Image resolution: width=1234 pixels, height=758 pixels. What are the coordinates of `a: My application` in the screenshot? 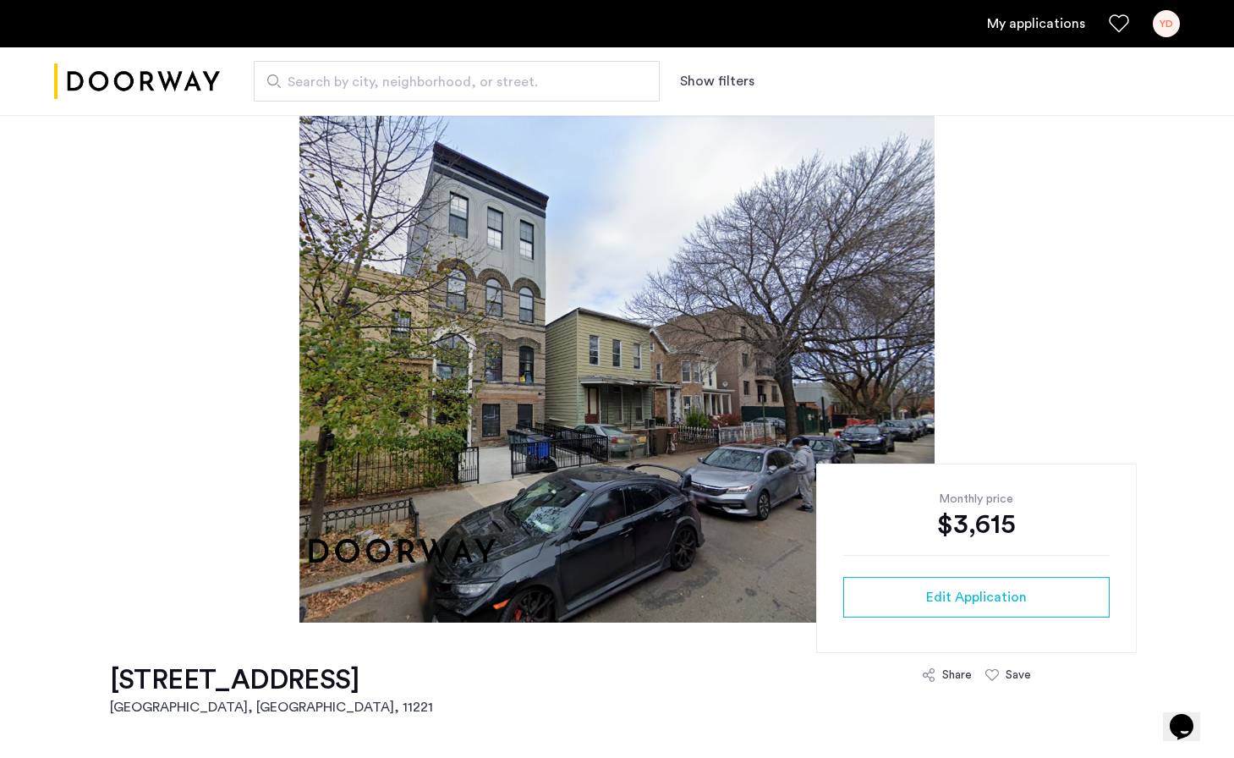 It's located at (1036, 24).